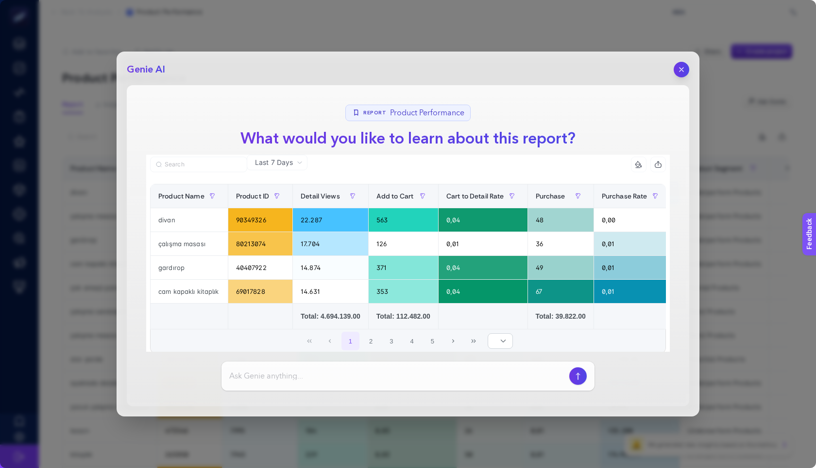 This screenshot has width=816, height=468. Describe the element at coordinates (398, 376) in the screenshot. I see `input: Ask Genie anything...` at that location.